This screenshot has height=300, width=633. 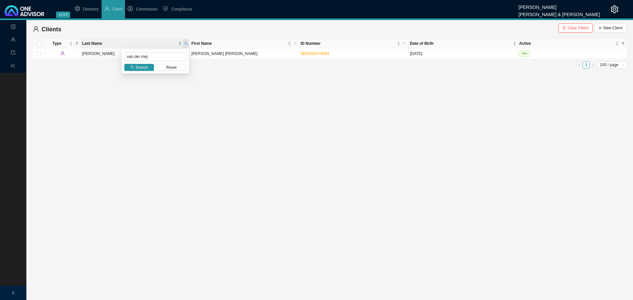 What do you see at coordinates (579, 65) in the screenshot?
I see `span: left` at bounding box center [579, 65].